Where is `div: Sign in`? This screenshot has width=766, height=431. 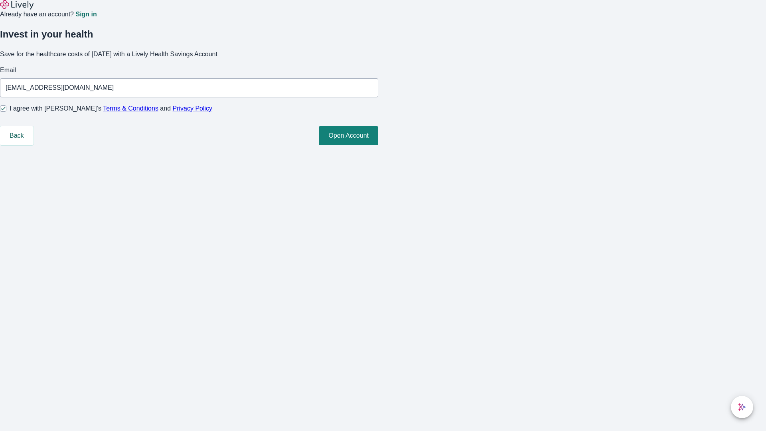 div: Sign in is located at coordinates (86, 14).